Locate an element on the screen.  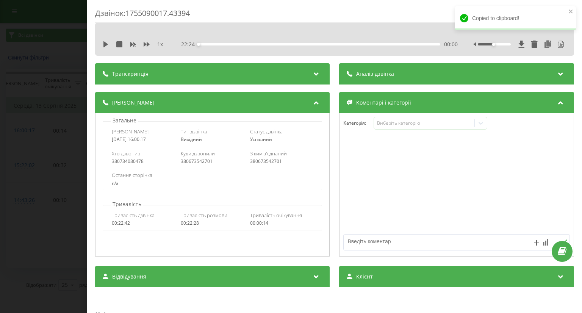
span: Остання сторінка is located at coordinates (132, 175).